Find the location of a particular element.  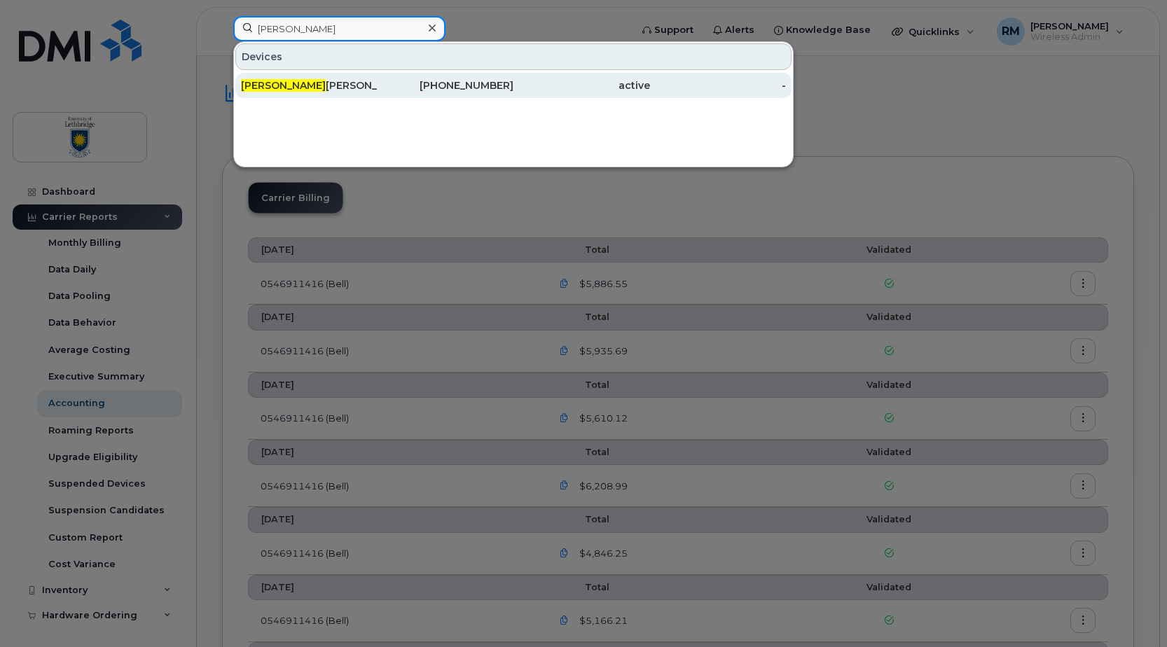

div: Devices is located at coordinates (513, 57).